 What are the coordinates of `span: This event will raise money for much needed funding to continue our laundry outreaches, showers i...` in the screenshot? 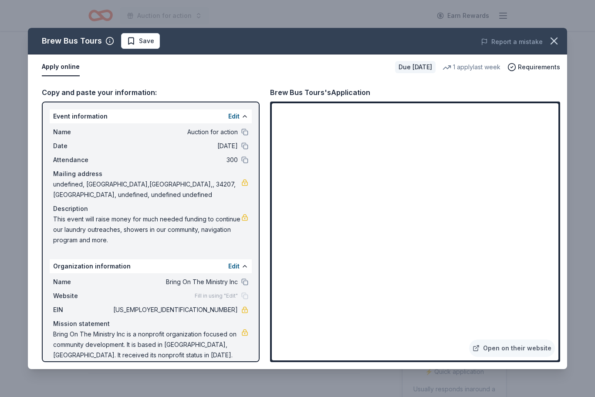 It's located at (147, 230).